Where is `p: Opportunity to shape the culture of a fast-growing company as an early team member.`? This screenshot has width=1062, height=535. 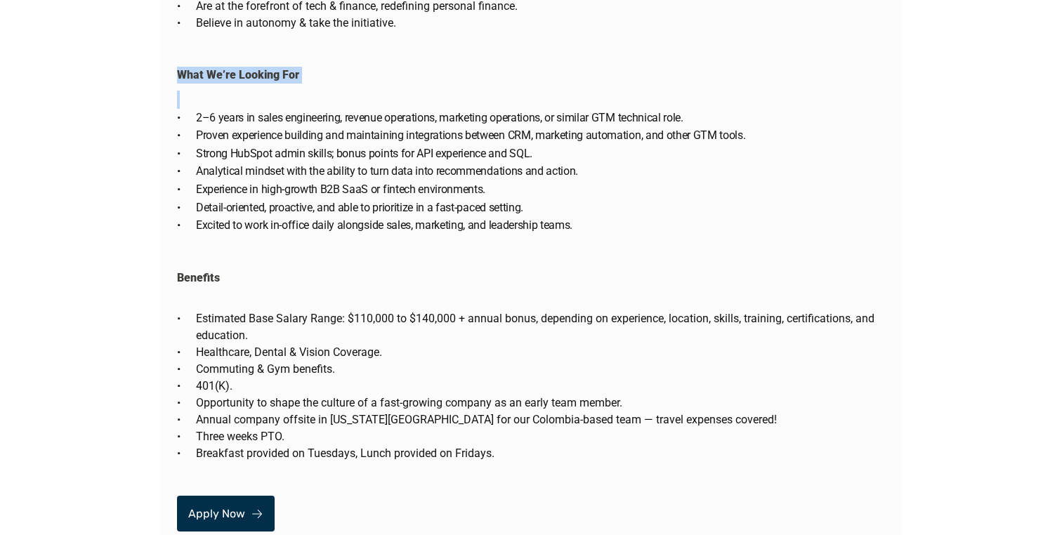
p: Opportunity to shape the culture of a fast-growing company as an early team member. is located at coordinates (540, 403).